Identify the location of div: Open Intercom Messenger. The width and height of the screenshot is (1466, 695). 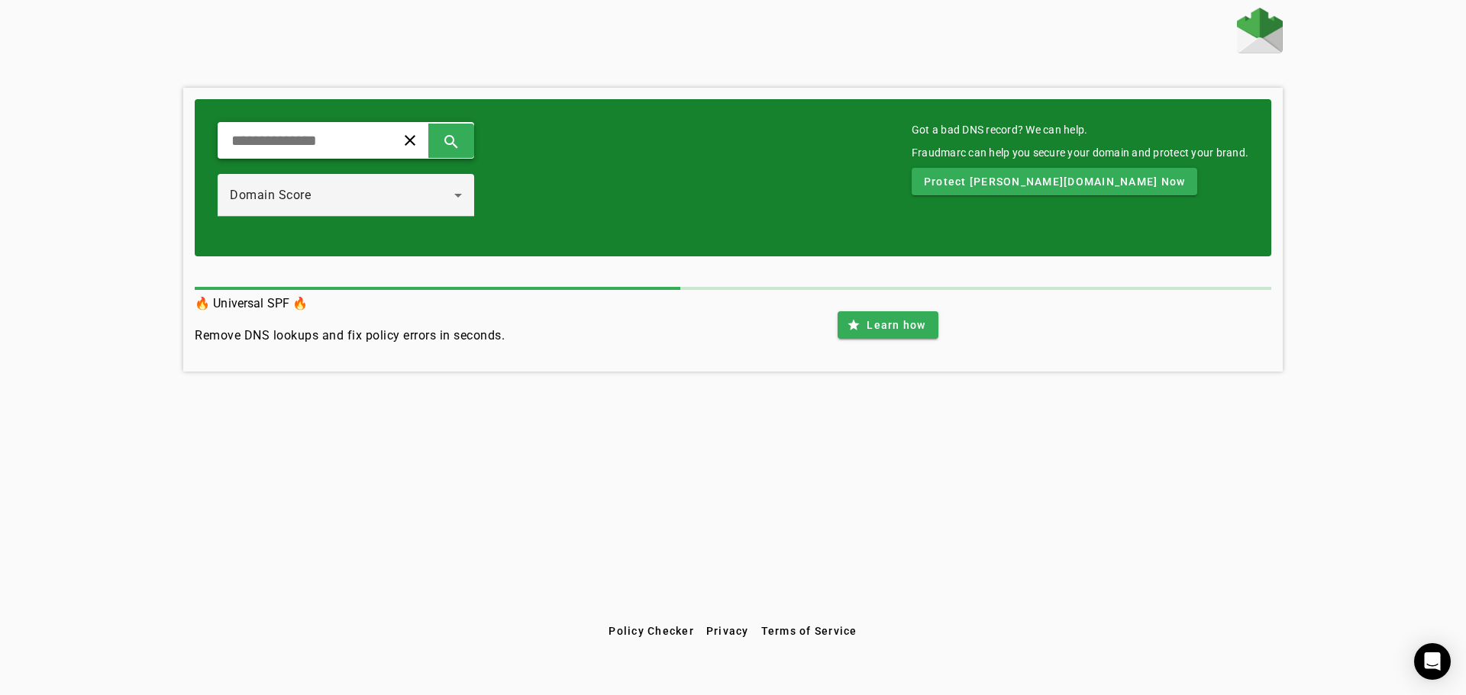
(1432, 662).